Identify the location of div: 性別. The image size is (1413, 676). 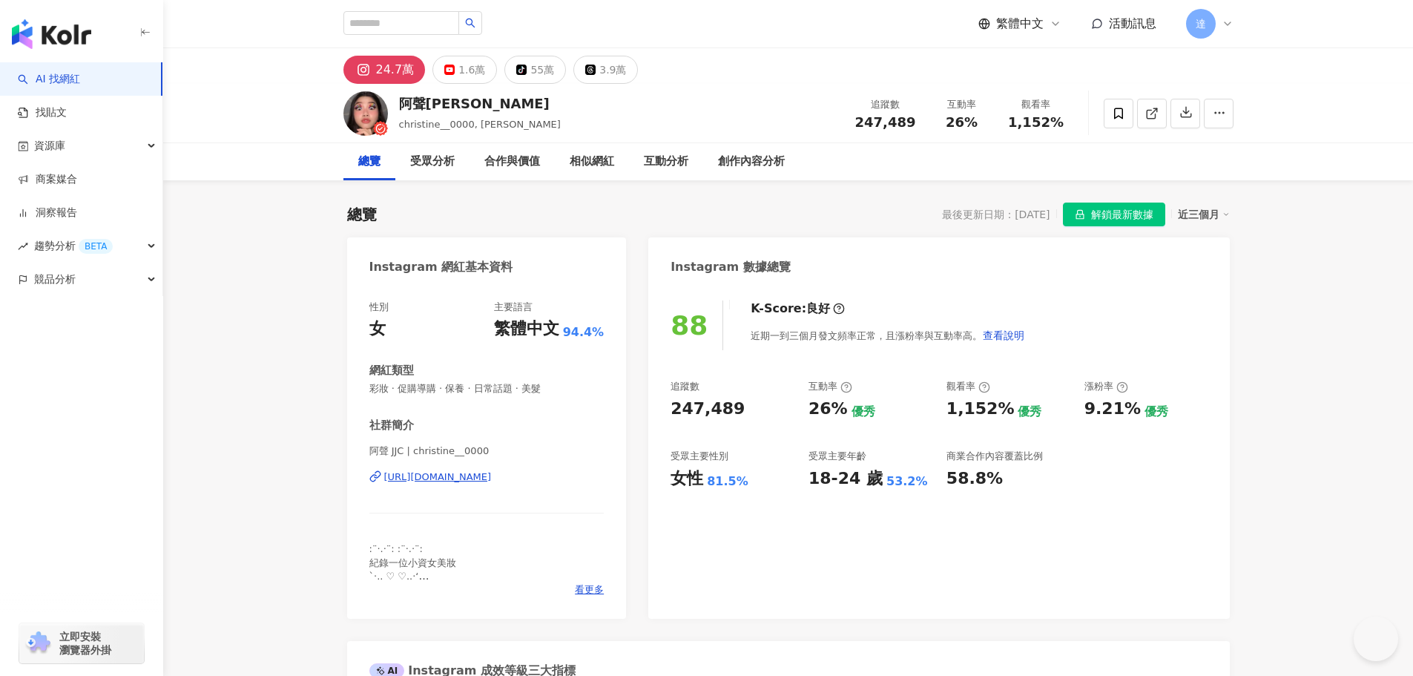
(379, 307).